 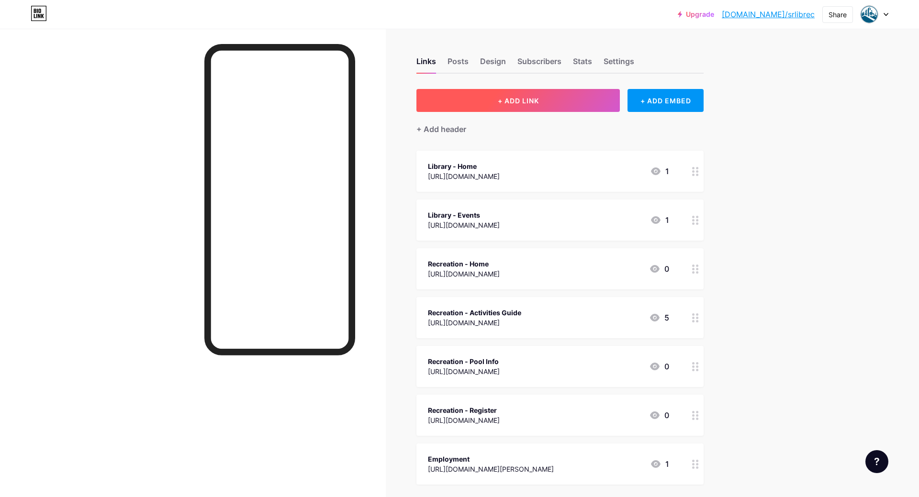 I want to click on div: 5, so click(x=659, y=318).